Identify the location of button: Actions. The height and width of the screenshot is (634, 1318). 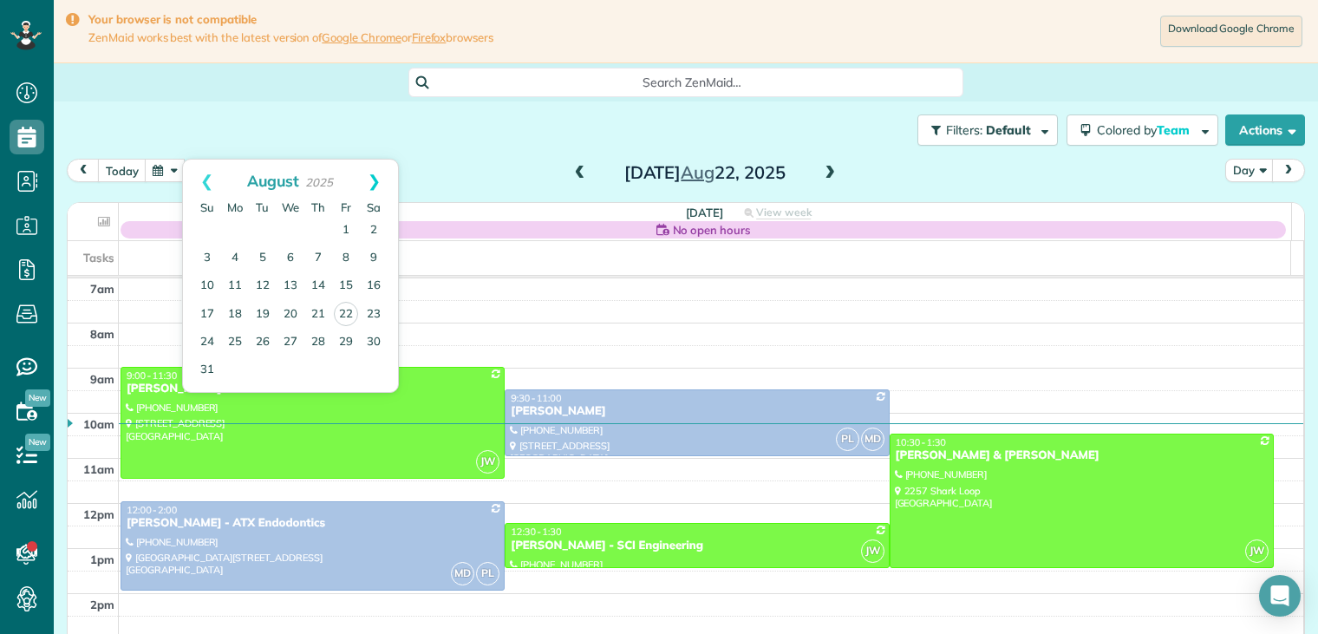
(1265, 130).